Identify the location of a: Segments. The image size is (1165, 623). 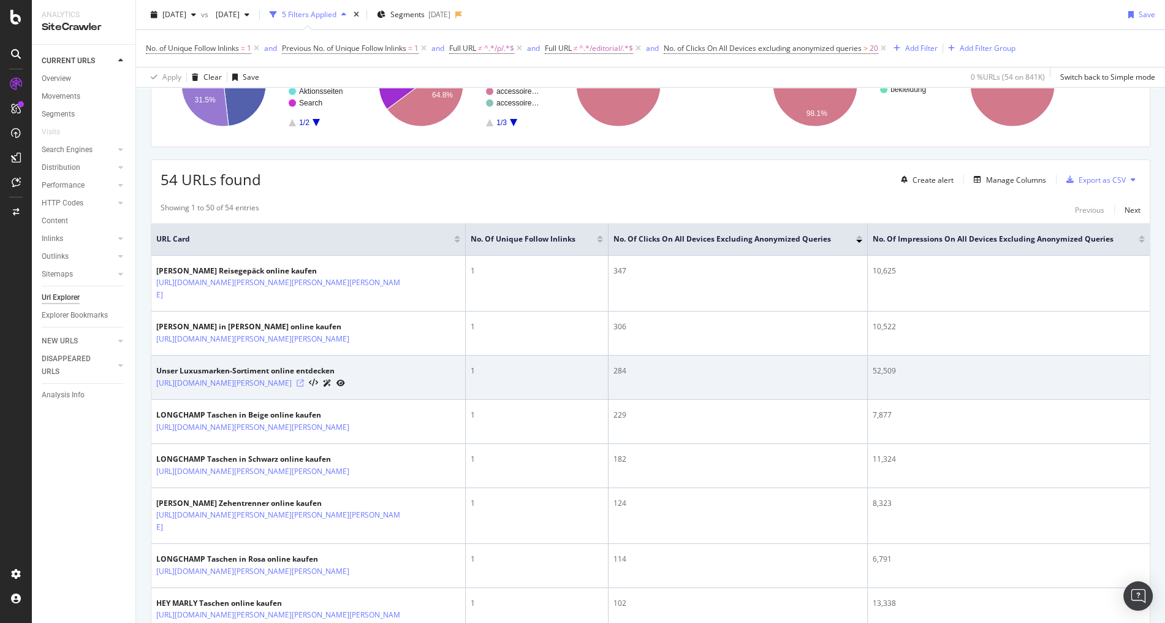
(84, 114).